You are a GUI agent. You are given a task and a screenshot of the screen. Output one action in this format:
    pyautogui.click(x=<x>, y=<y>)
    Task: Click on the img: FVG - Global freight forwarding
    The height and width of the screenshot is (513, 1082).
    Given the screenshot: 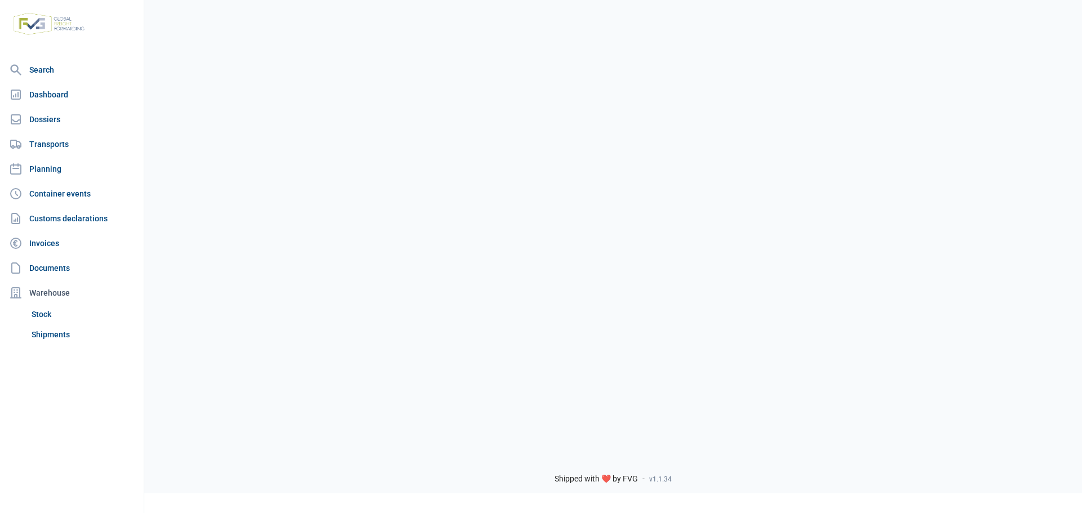 What is the action you would take?
    pyautogui.click(x=49, y=24)
    